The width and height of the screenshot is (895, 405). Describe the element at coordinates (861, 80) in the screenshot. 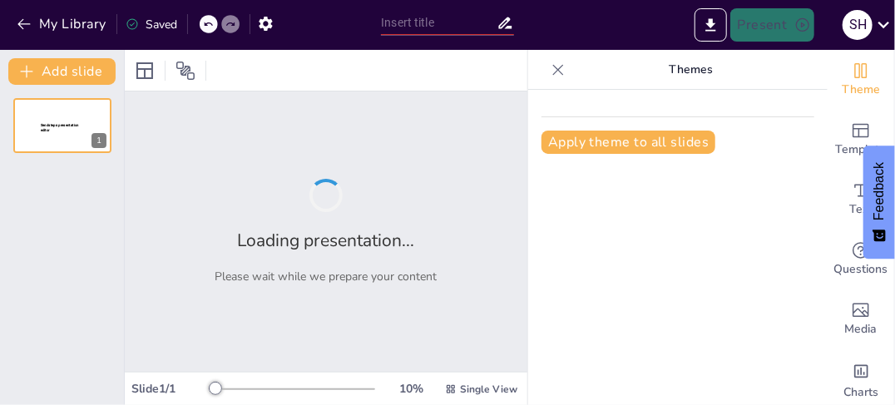

I see `div: Change the overall theme` at that location.